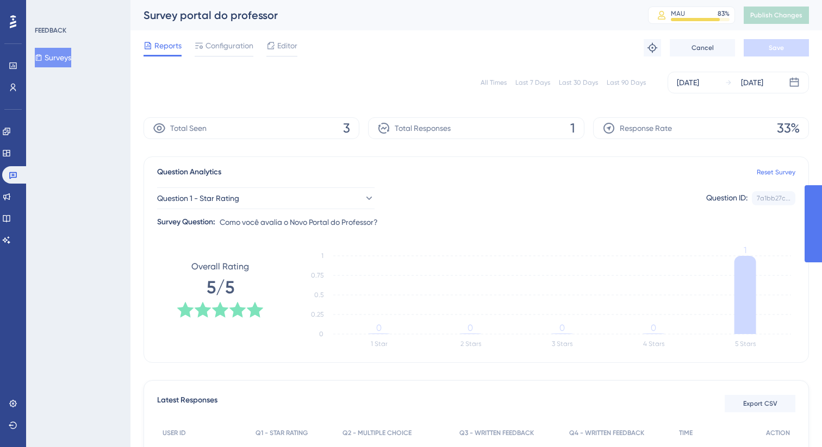 This screenshot has width=822, height=447. I want to click on text: 1 Star, so click(379, 344).